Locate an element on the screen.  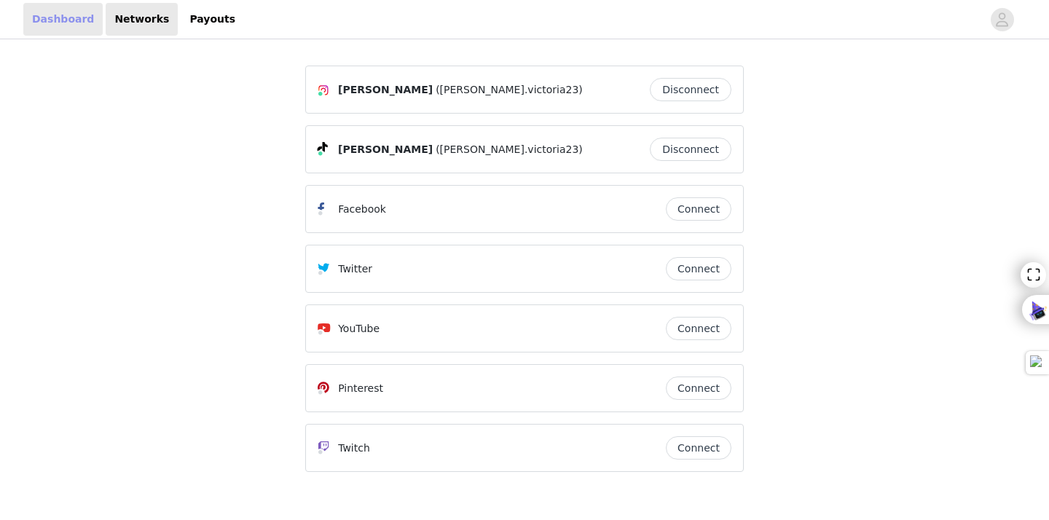
p: Pinterest is located at coordinates (361, 388).